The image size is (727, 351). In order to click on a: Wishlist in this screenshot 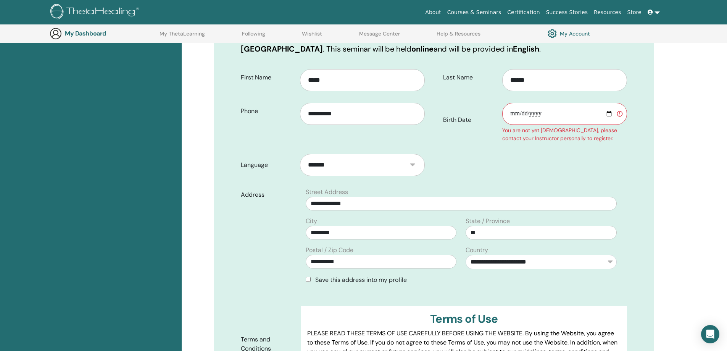, I will do `click(312, 37)`.